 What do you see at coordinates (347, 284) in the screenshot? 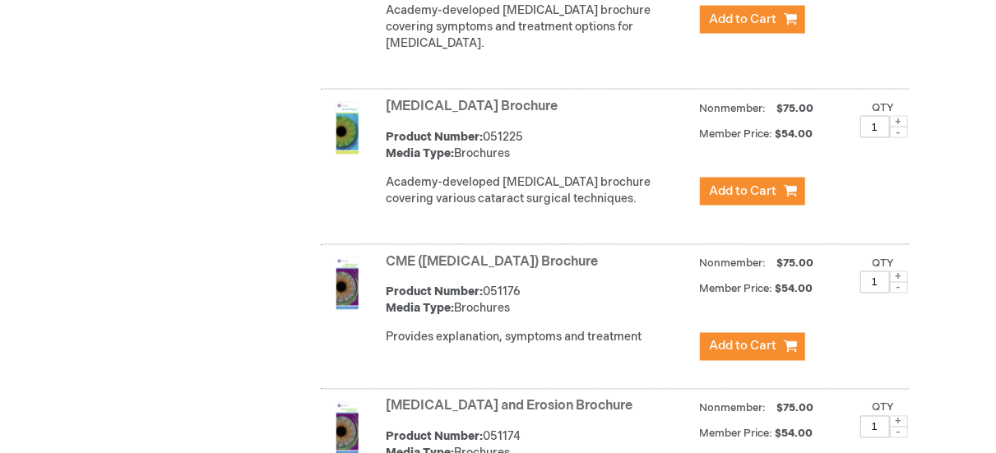
I see `img: CME (Cystoid Macular Edema) Brochure` at bounding box center [347, 284].